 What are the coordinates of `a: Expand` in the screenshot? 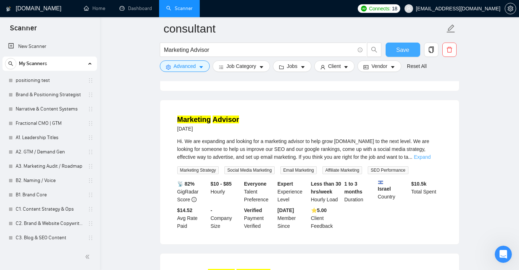 It's located at (422, 157).